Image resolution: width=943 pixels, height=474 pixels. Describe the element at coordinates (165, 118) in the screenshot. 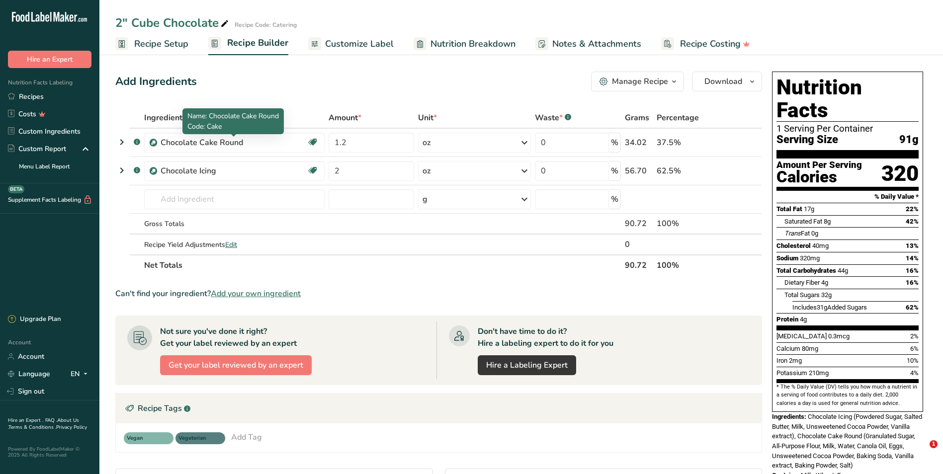

I see `span: Ingredient` at that location.